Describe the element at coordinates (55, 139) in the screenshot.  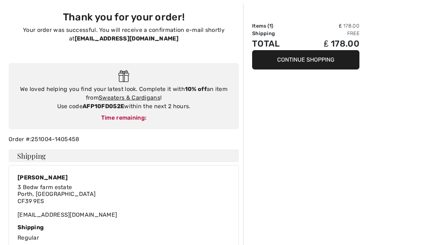
I see `a: 251004-1405458` at that location.